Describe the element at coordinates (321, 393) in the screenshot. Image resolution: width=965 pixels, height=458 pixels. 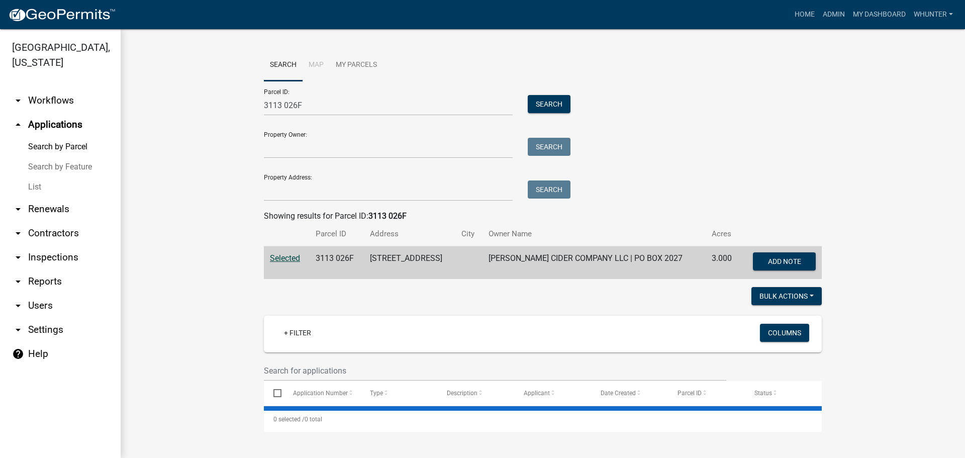
I see `datatable-header-cell: Application Number` at that location.